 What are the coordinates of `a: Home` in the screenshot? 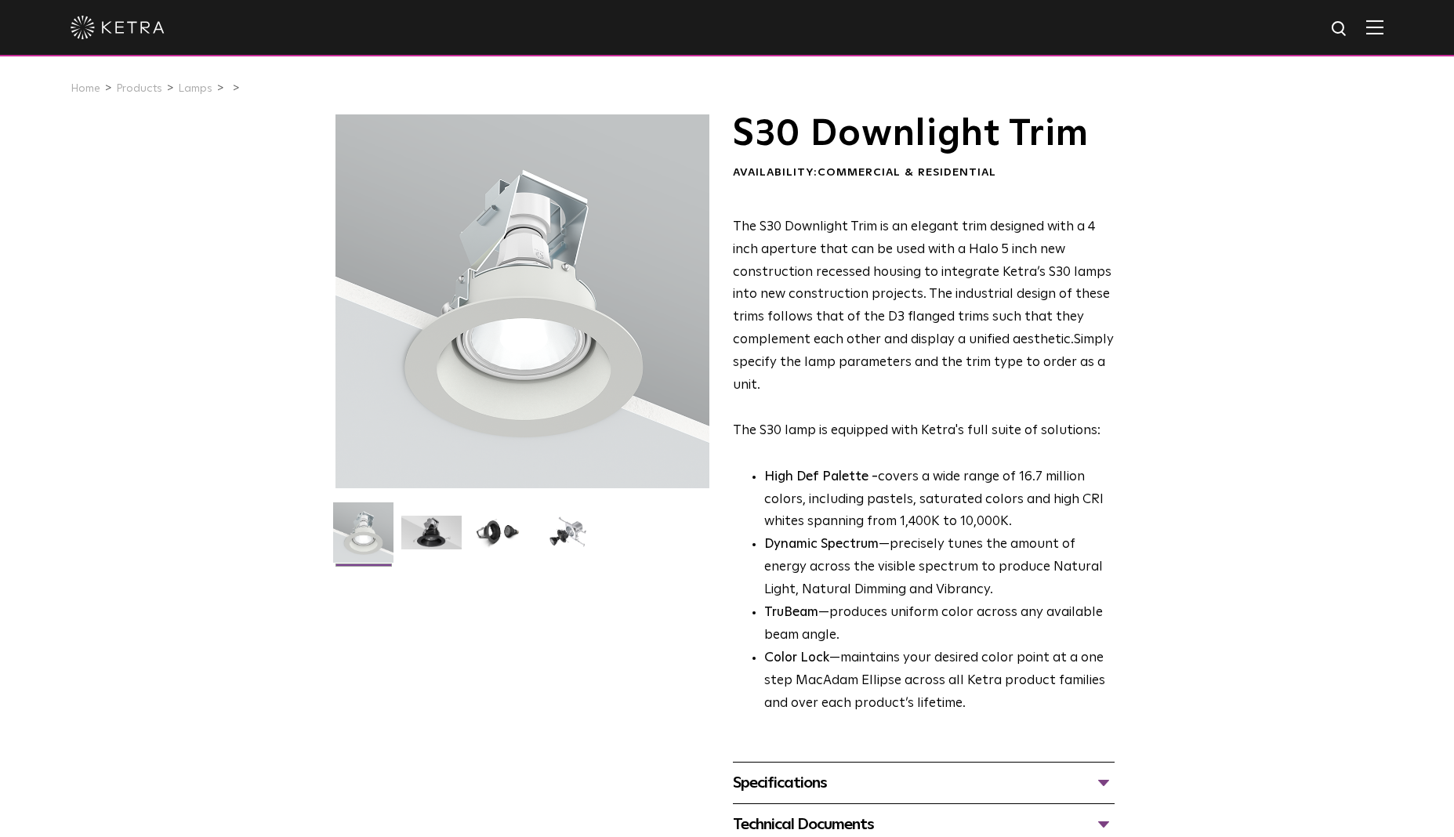 It's located at (85, 89).